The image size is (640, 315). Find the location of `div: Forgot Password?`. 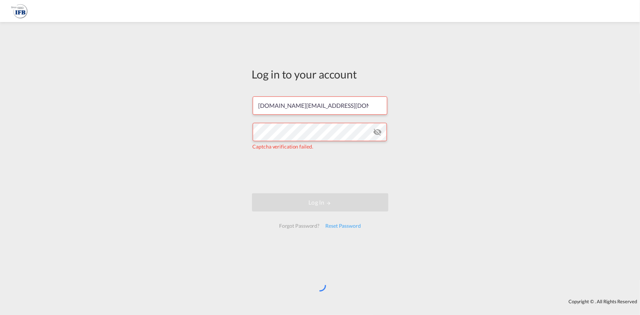

div: Forgot Password? is located at coordinates (299, 226).